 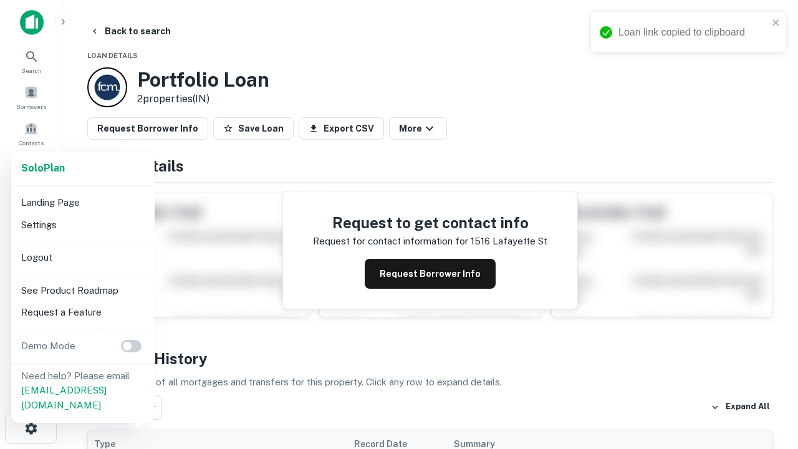 What do you see at coordinates (43, 168) in the screenshot?
I see `a: SoloPlan` at bounding box center [43, 168].